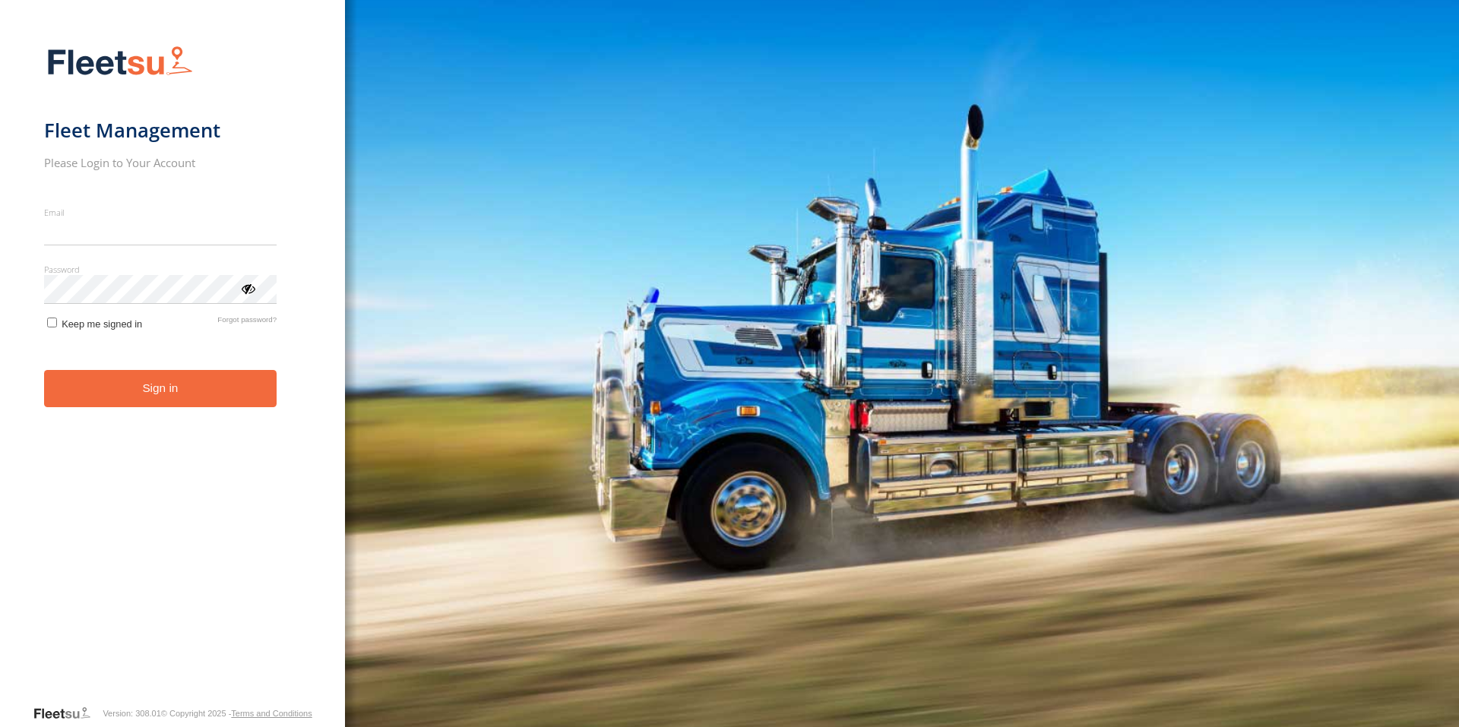  What do you see at coordinates (173, 370) in the screenshot?
I see `form: main` at bounding box center [173, 370].